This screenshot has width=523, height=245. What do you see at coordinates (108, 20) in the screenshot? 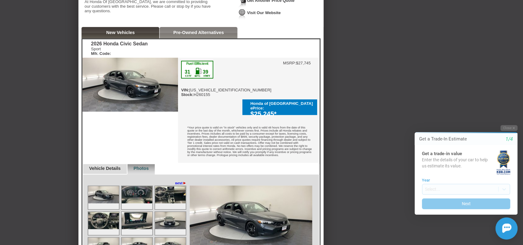
I see `i: 1/4` at bounding box center [108, 20].